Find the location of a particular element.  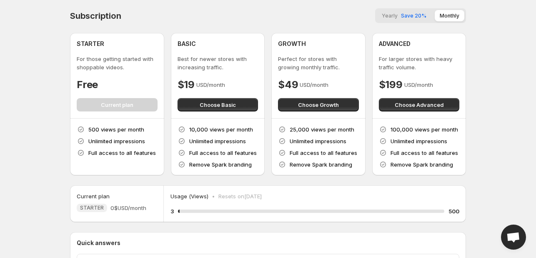

p: Usage (Views) is located at coordinates (189, 196).